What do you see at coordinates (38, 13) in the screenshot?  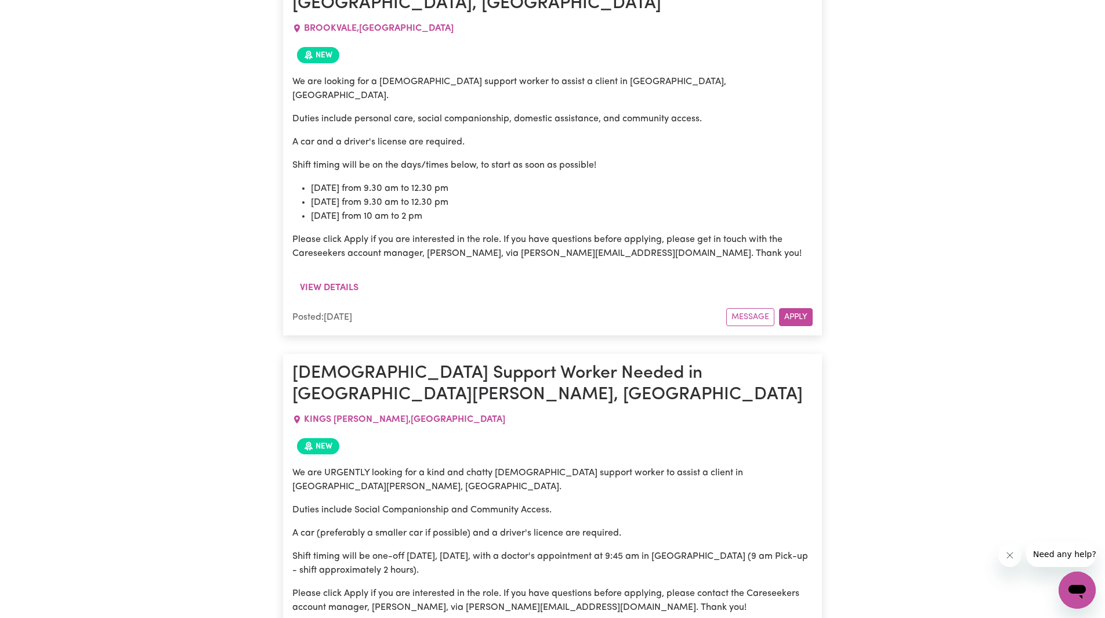 I see `span: Need any help?` at bounding box center [38, 13].